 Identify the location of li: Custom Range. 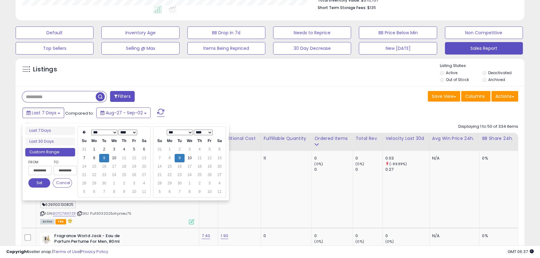
(50, 152).